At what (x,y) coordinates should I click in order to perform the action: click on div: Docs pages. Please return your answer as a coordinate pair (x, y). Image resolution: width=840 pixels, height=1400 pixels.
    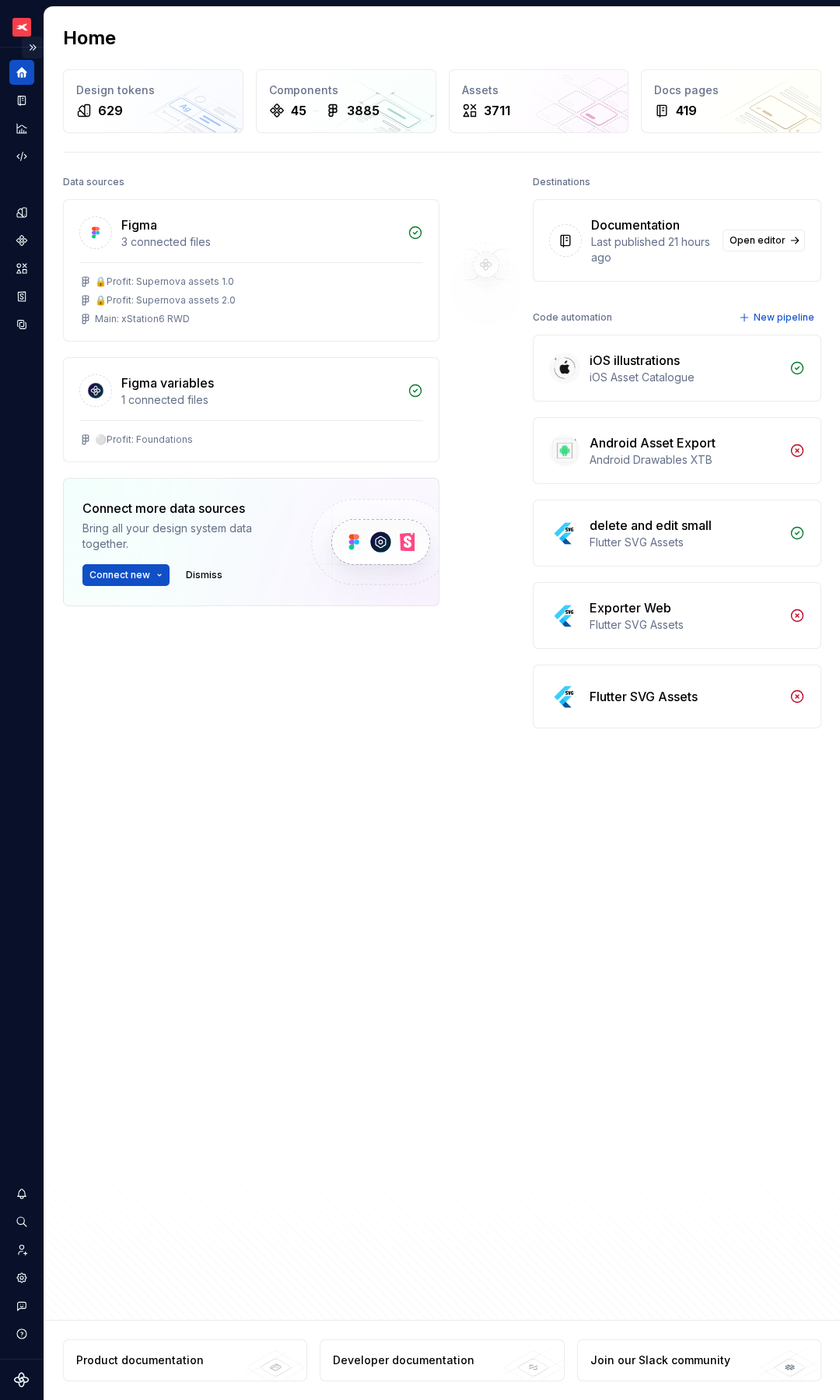
    Looking at the image, I should click on (731, 91).